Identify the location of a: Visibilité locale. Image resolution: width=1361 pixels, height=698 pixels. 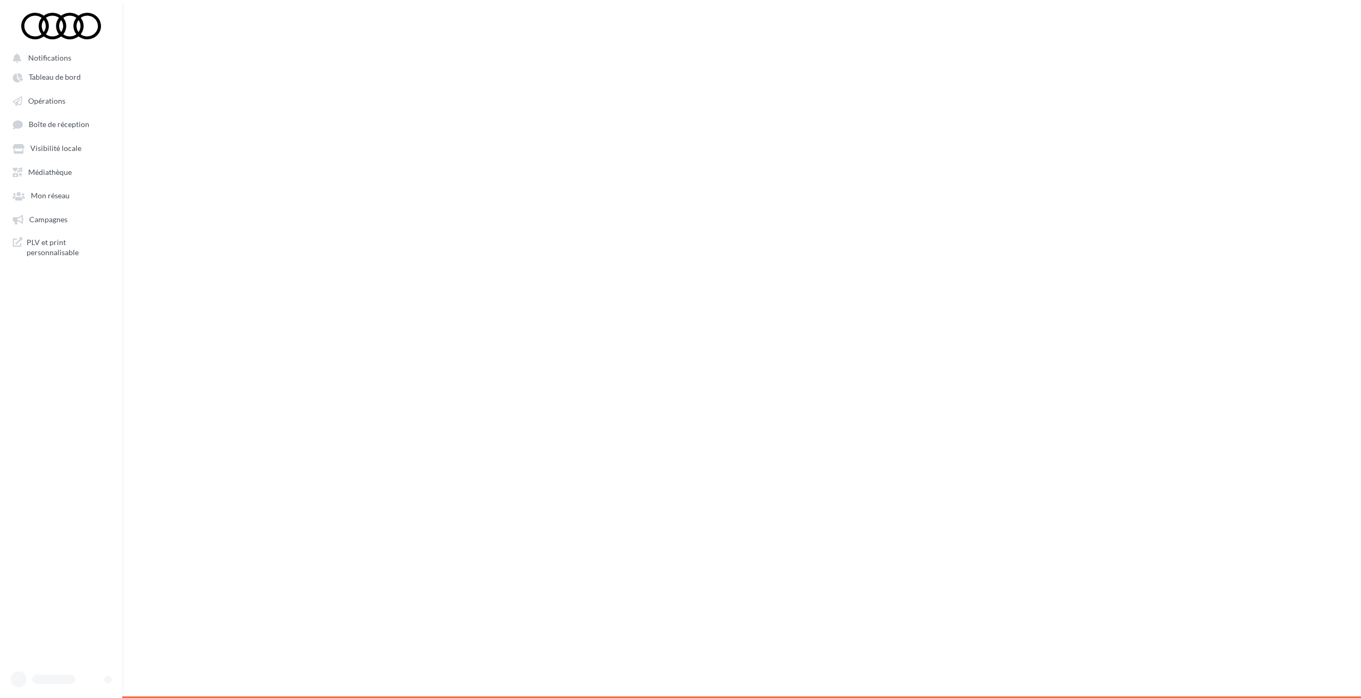
(61, 148).